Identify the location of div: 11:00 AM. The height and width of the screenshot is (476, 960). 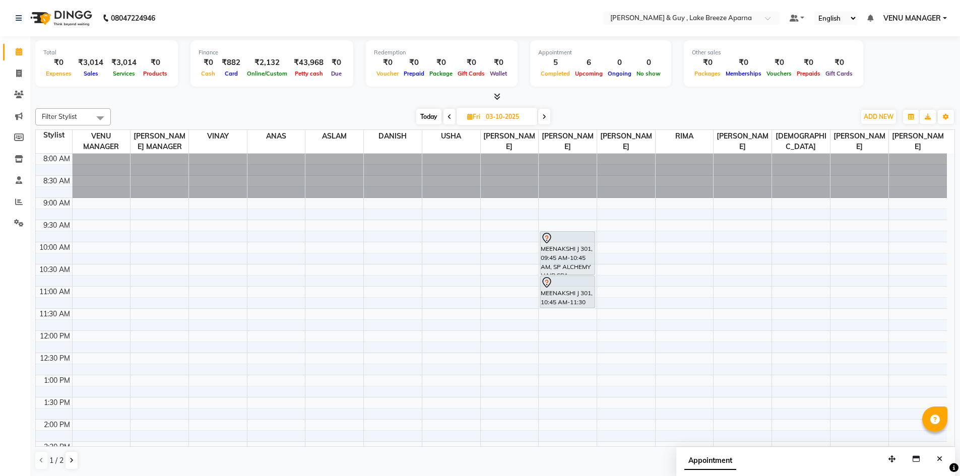
(54, 292).